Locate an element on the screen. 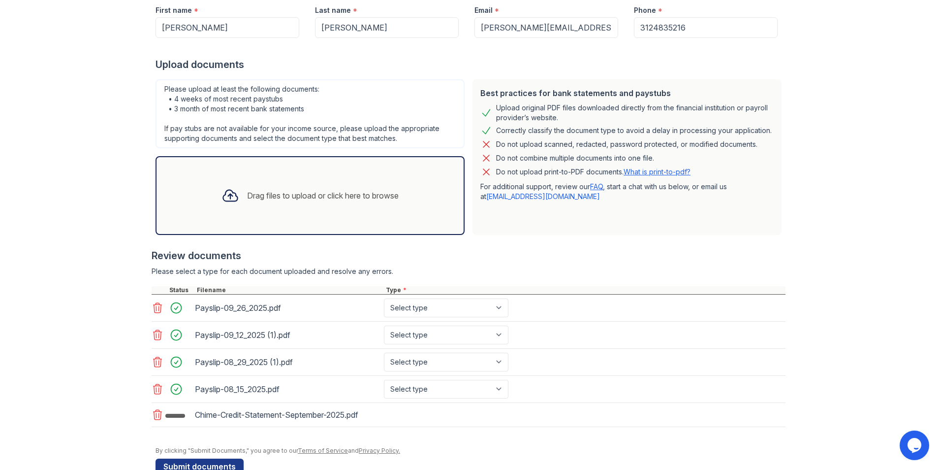 Image resolution: width=941 pixels, height=470 pixels. label: Phone is located at coordinates (645, 10).